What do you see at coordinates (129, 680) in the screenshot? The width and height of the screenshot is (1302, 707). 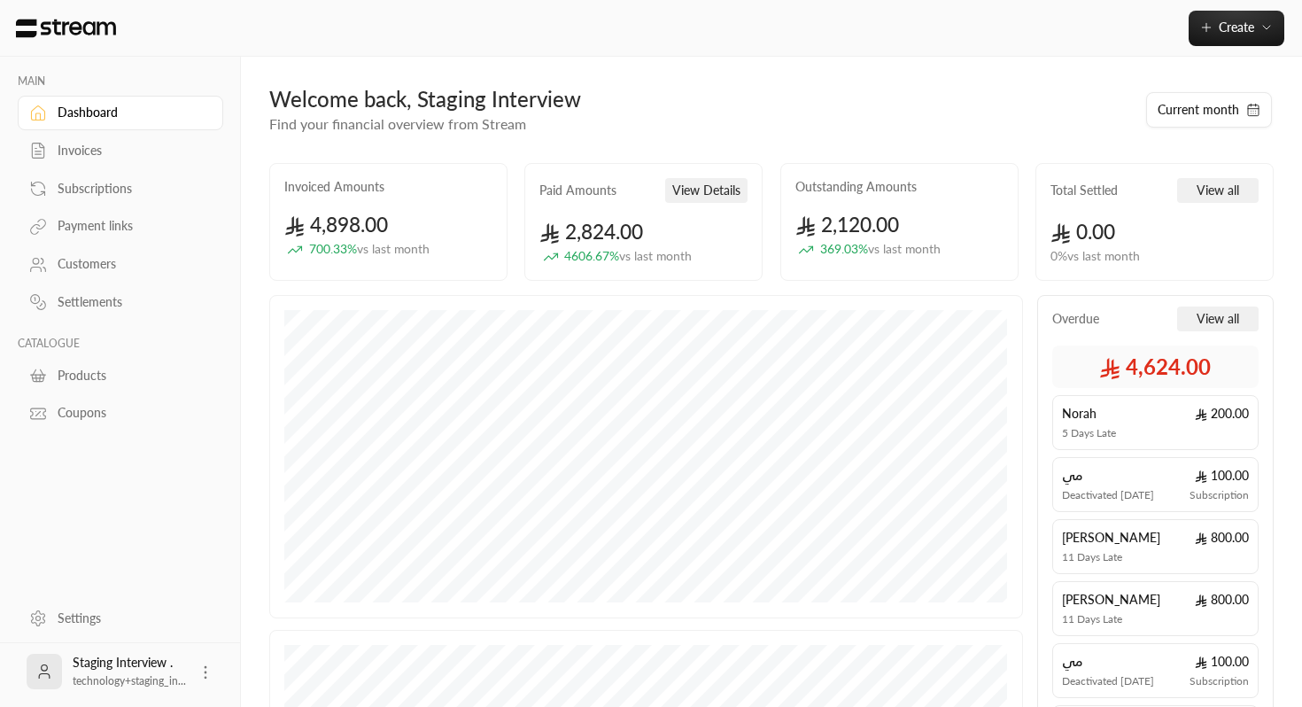 I see `span: technology+staging_in...` at bounding box center [129, 680].